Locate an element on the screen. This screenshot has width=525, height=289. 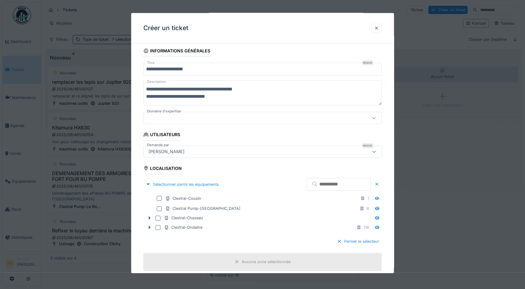
h3: Créer un ticket is located at coordinates (166, 28).